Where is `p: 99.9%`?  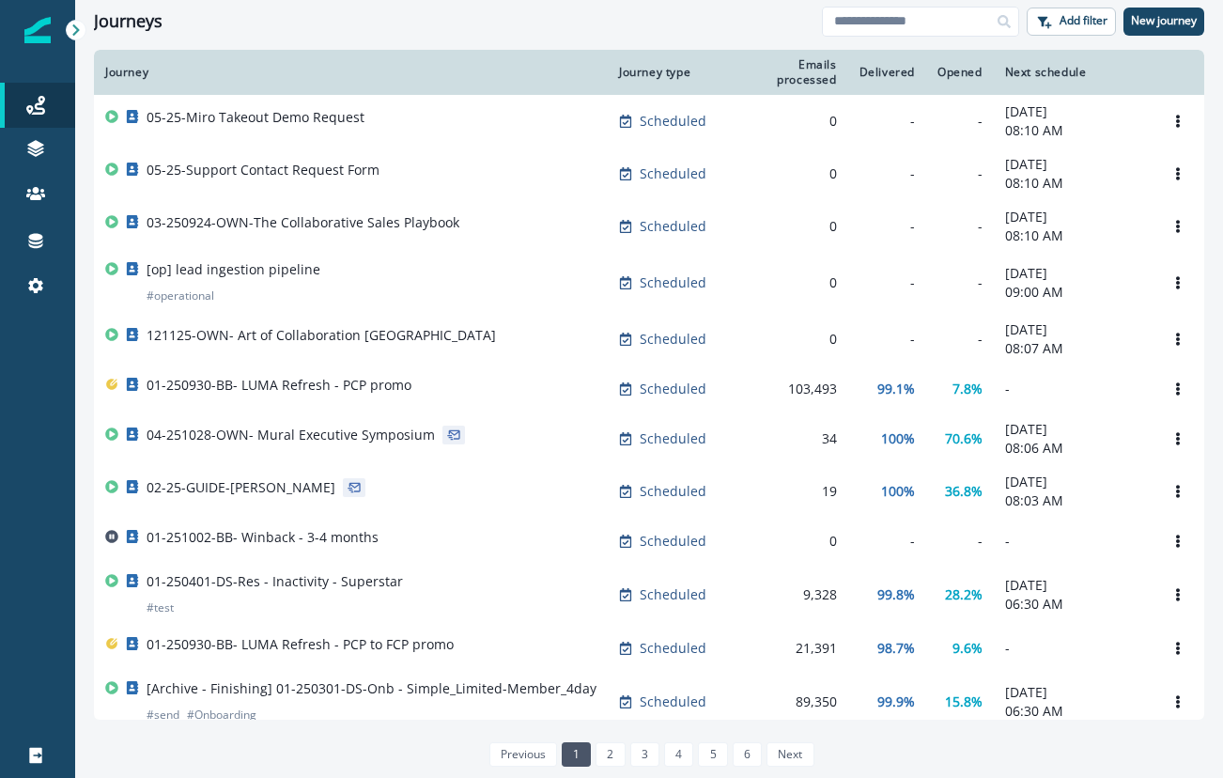
p: 99.9% is located at coordinates (896, 702).